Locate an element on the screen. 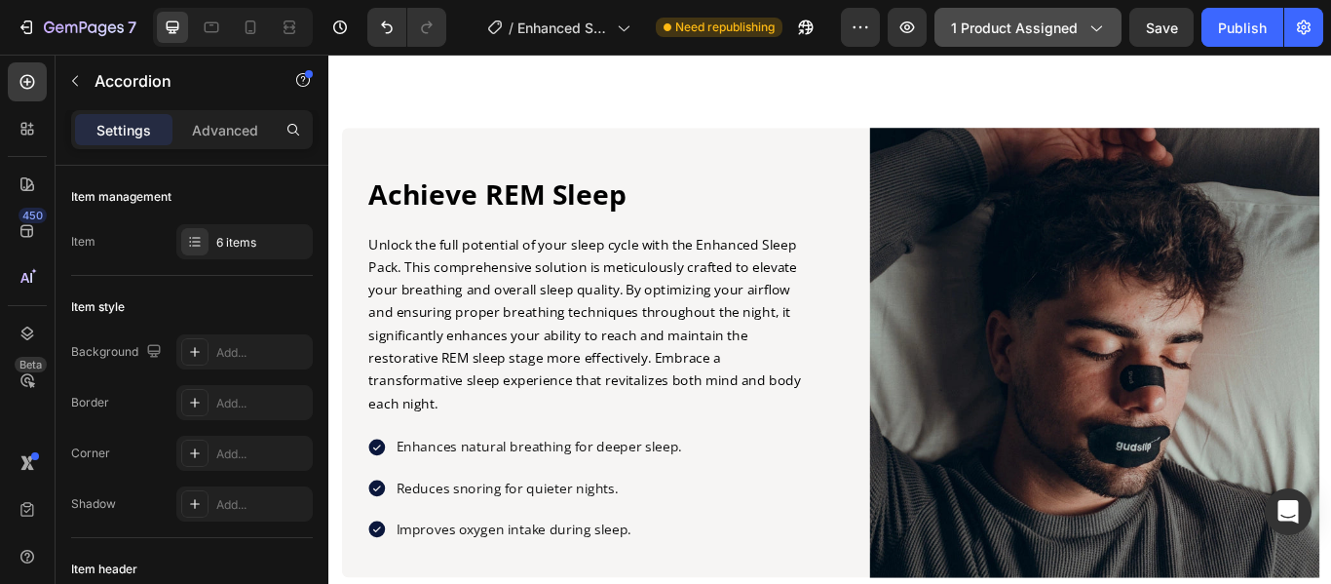 This screenshot has width=1331, height=584. div: Publish is located at coordinates (1242, 27).